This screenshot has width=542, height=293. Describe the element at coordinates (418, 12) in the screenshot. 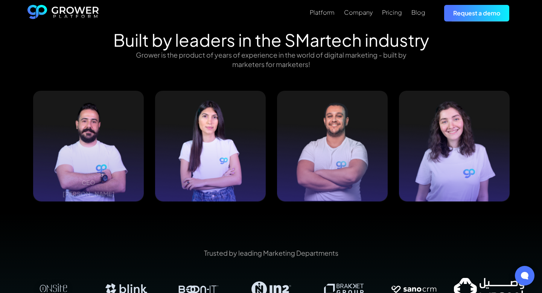

I see `div: Blog` at that location.